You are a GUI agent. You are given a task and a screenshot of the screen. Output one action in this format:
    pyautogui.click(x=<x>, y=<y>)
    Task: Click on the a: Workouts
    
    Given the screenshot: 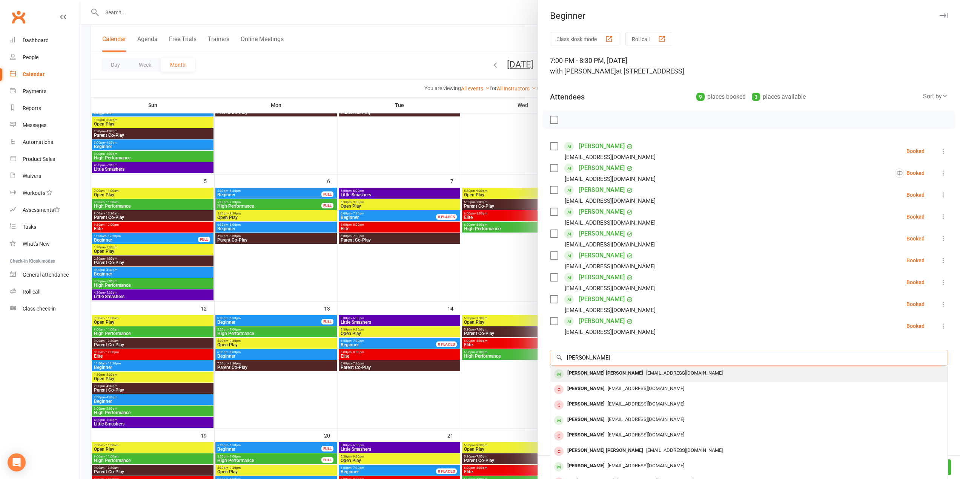 What is the action you would take?
    pyautogui.click(x=45, y=193)
    